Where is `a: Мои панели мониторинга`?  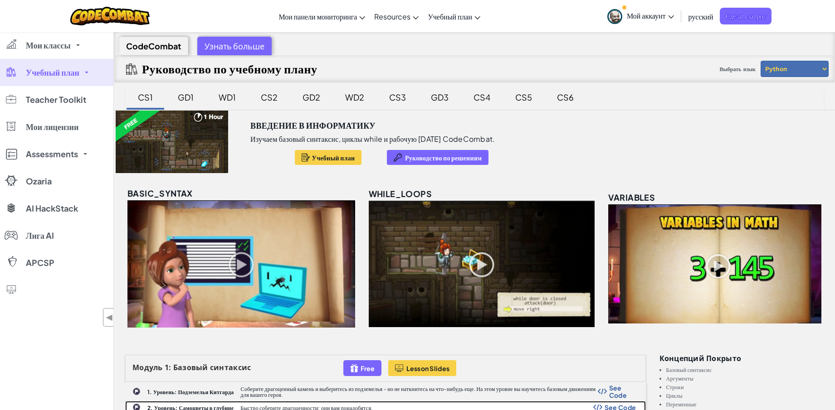
a: Мои панели мониторинга is located at coordinates (322, 16).